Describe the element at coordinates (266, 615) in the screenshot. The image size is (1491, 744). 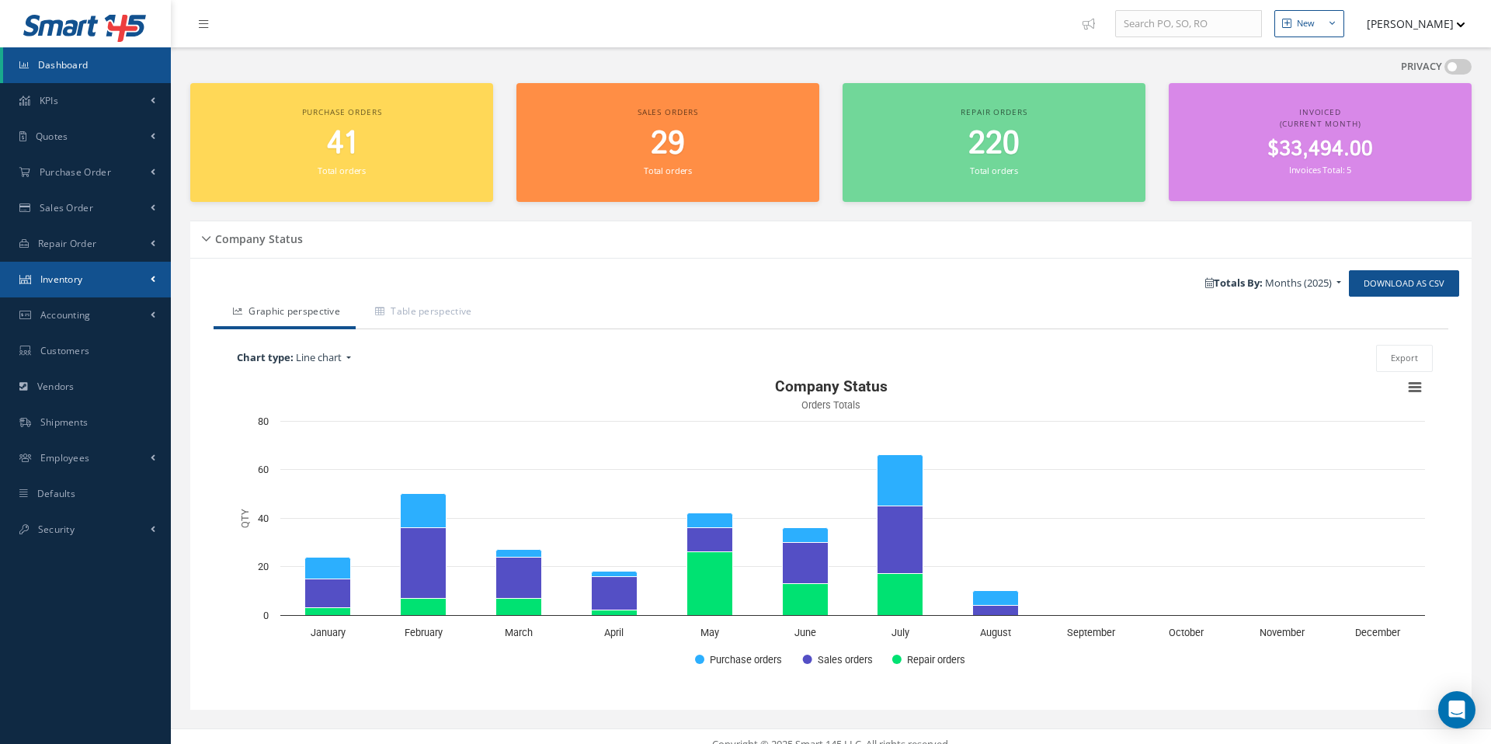
I see `text: 0` at that location.